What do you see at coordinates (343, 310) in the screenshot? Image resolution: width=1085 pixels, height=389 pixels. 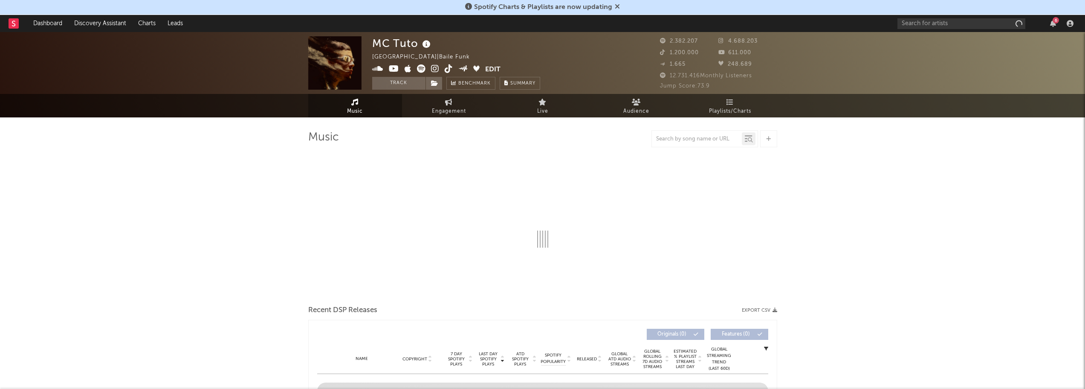 I see `span: Recent DSP Releases` at bounding box center [343, 310].